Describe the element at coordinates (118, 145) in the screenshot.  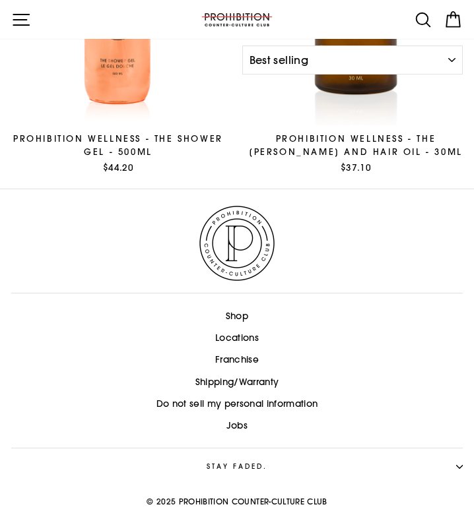
I see `div: Prohibition Wellness - The Shower Gel - 500ML` at that location.